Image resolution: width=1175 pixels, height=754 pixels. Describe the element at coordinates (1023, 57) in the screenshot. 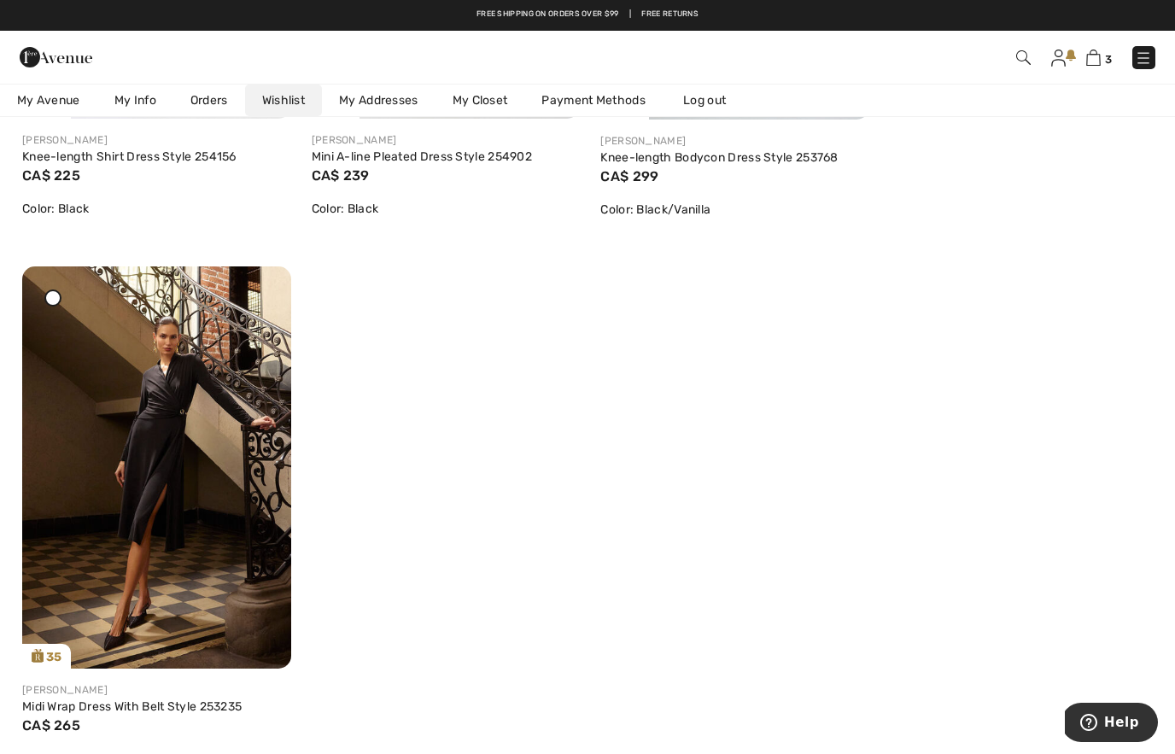

I see `img: Search` at that location.